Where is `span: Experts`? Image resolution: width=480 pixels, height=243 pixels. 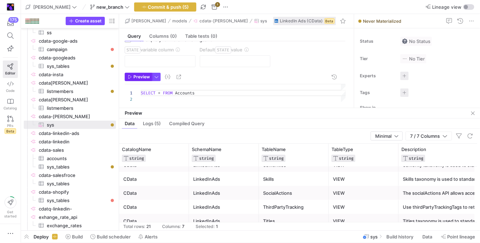 span: Experts is located at coordinates (377, 76).